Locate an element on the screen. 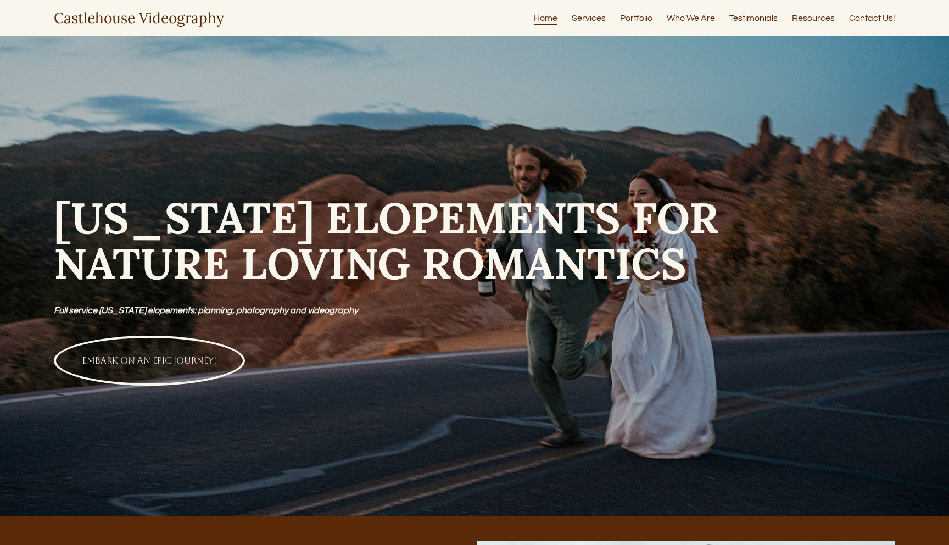 The image size is (949, 545). a: Home is located at coordinates (545, 18).